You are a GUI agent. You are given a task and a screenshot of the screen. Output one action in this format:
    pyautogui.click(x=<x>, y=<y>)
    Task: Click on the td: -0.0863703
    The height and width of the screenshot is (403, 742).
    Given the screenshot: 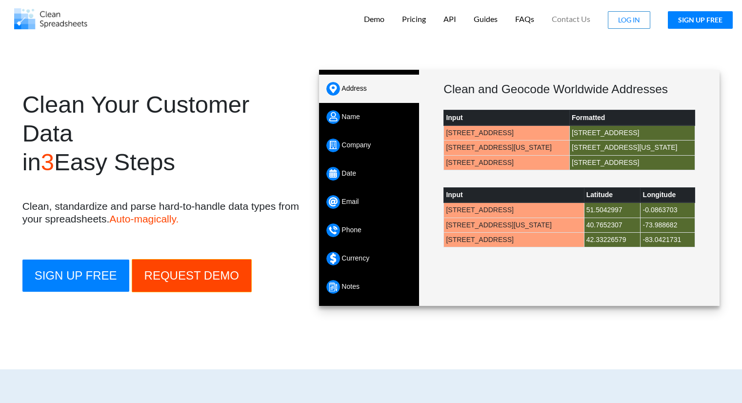 What is the action you would take?
    pyautogui.click(x=668, y=210)
    